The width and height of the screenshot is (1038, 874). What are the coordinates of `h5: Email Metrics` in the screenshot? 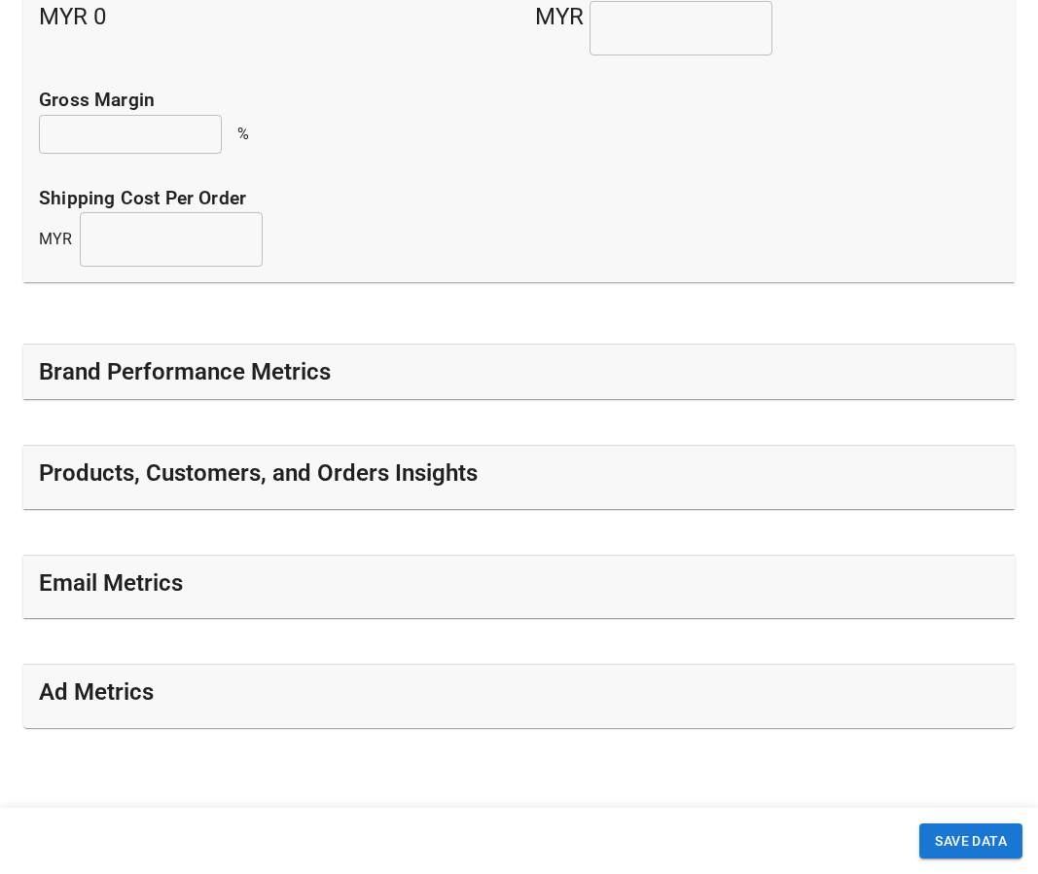 It's located at (111, 583).